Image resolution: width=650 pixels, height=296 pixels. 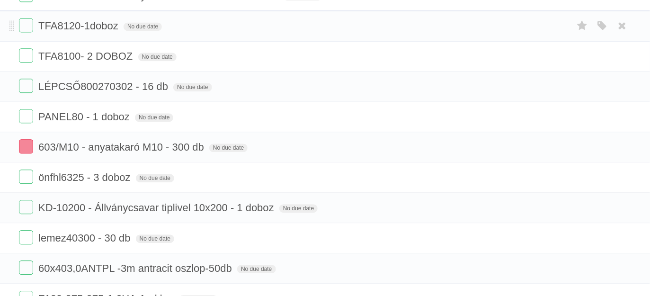 What do you see at coordinates (104, 86) in the screenshot?
I see `span: LÉPCSŐ800270302 - 16 db` at bounding box center [104, 86].